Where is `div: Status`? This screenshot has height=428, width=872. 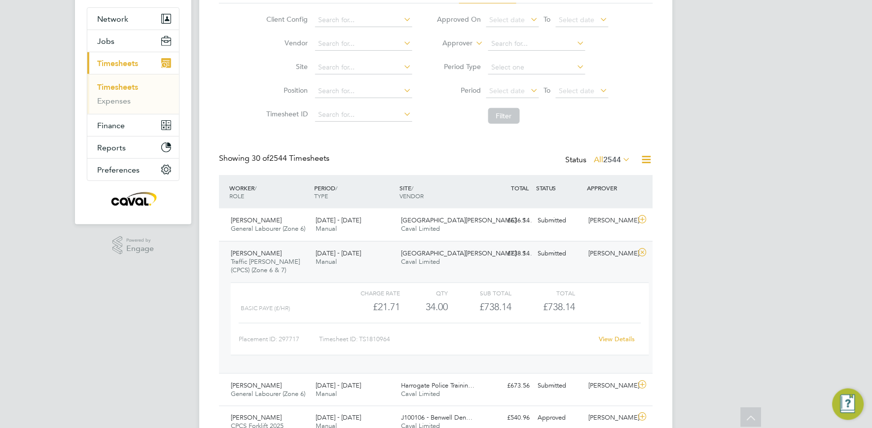 div: Status is located at coordinates (599, 160).